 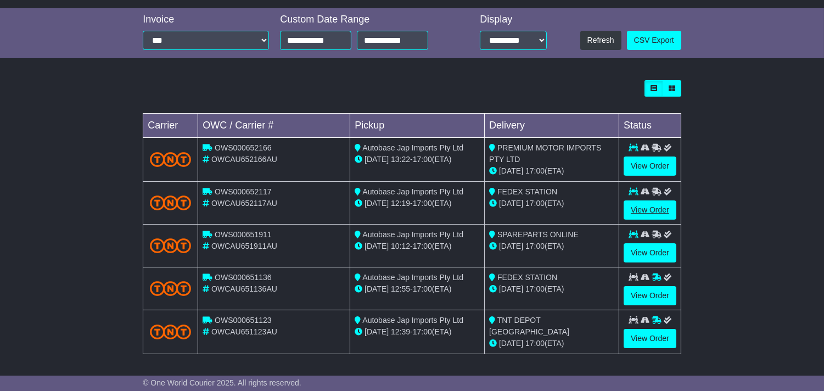 What do you see at coordinates (244, 159) in the screenshot?
I see `span: OWCAU652166AU` at bounding box center [244, 159].